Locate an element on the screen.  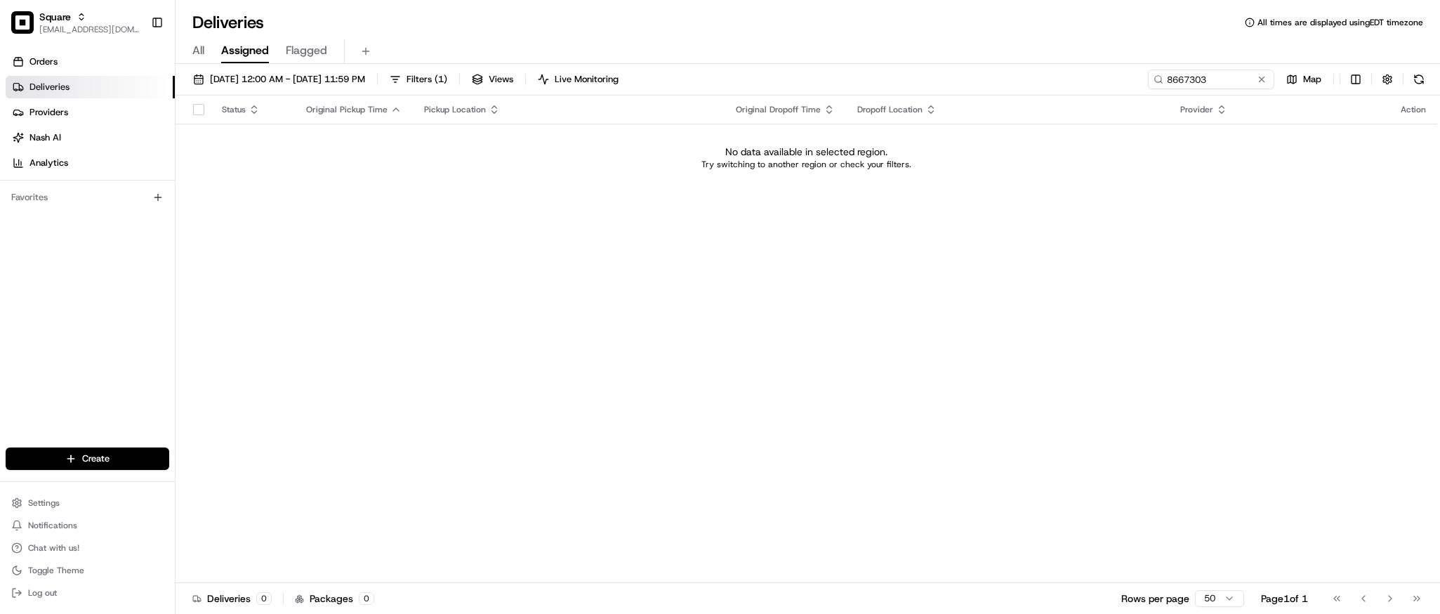
button: Create is located at coordinates (87, 458).